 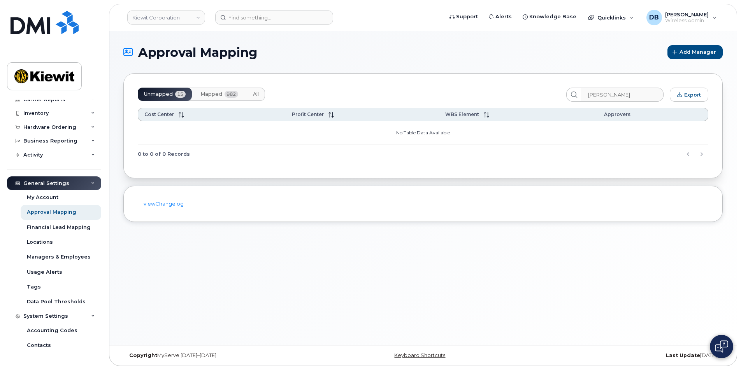 What do you see at coordinates (231, 94) in the screenshot?
I see `span: 982` at bounding box center [231, 94].